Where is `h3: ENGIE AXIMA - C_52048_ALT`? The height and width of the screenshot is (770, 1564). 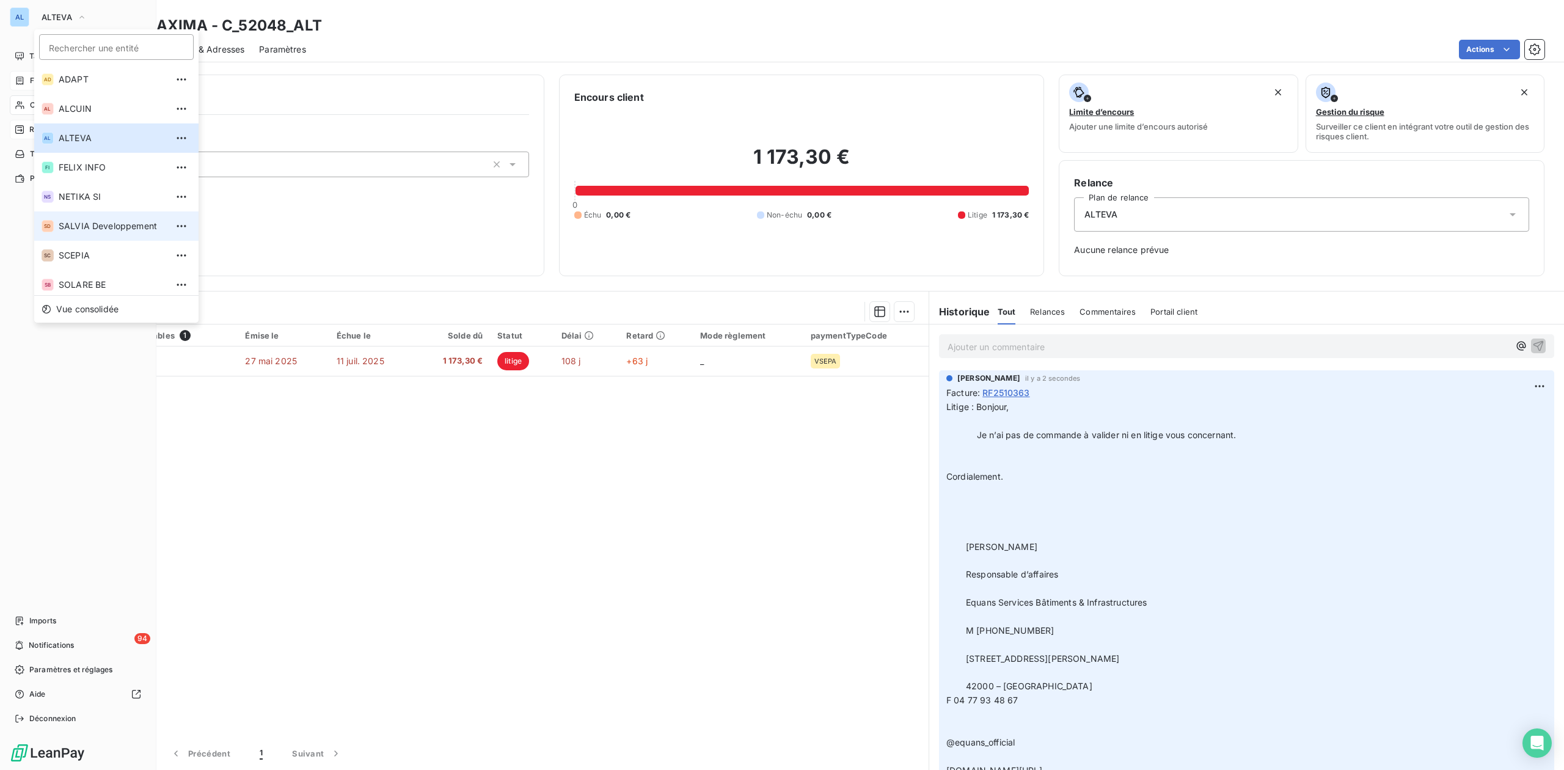 h3: ENGIE AXIMA - C_52048_ALT is located at coordinates (214, 26).